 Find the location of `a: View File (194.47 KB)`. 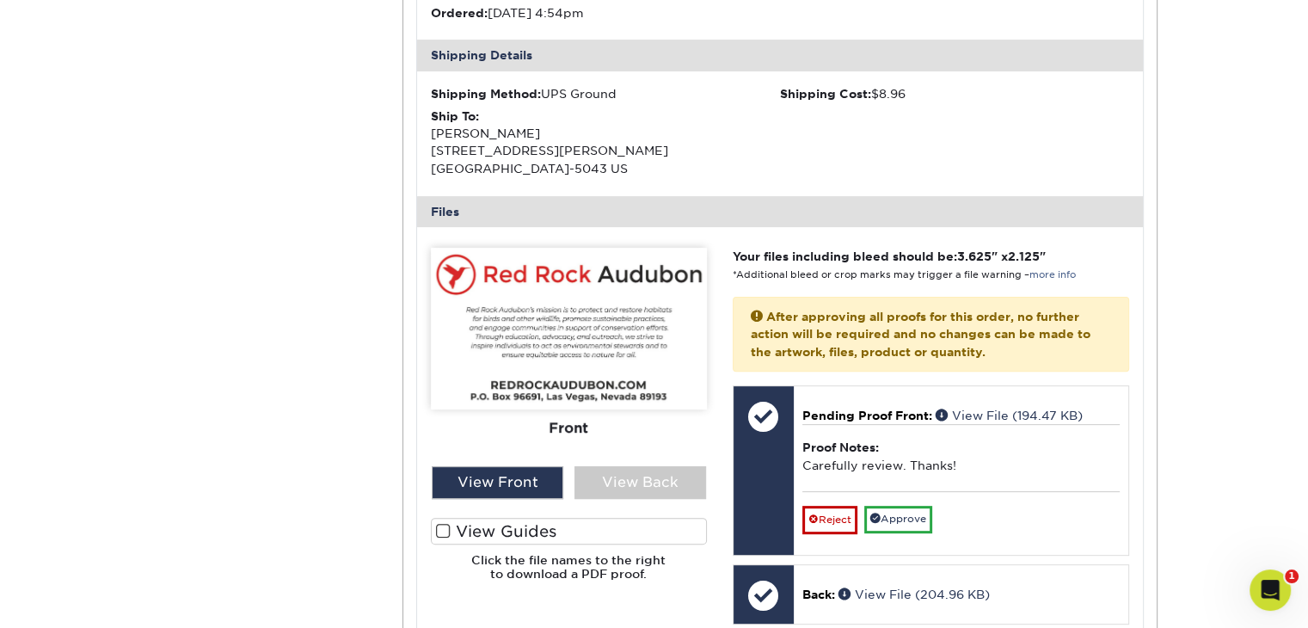

a: View File (194.47 KB) is located at coordinates (1009, 415).